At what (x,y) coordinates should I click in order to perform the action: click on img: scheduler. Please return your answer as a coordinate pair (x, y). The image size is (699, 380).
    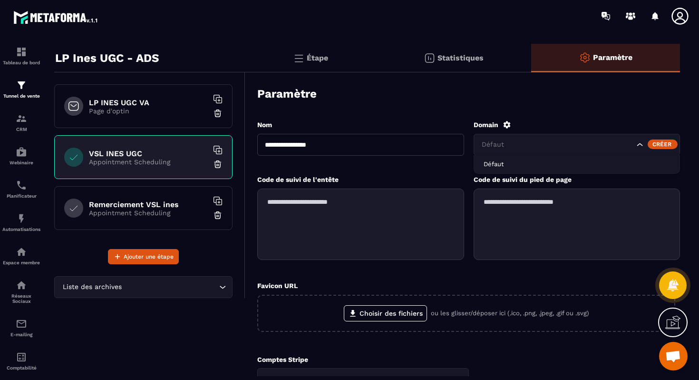
    Looking at the image, I should click on (21, 185).